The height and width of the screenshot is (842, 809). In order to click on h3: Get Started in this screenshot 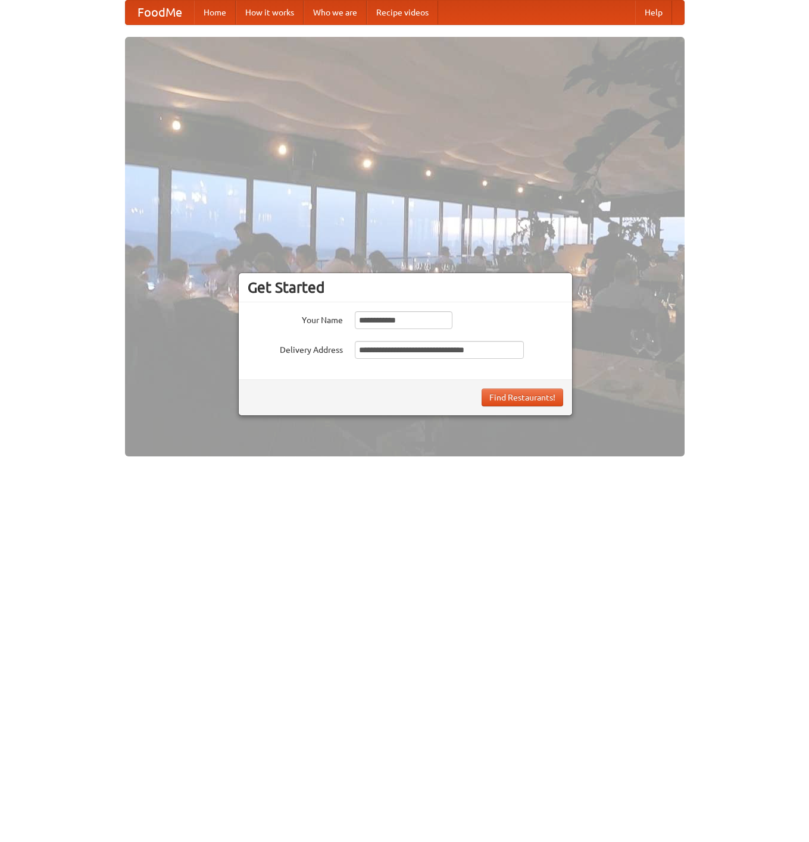, I will do `click(405, 288)`.